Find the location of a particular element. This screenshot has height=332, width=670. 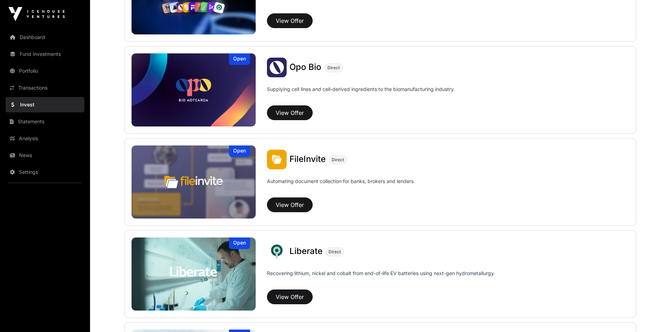

span: Opo Bio is located at coordinates (305, 67).